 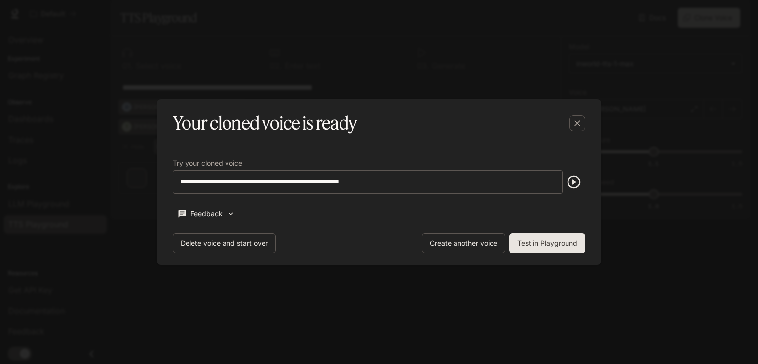 What do you see at coordinates (224, 243) in the screenshot?
I see `button: Delete voice and start over` at bounding box center [224, 243].